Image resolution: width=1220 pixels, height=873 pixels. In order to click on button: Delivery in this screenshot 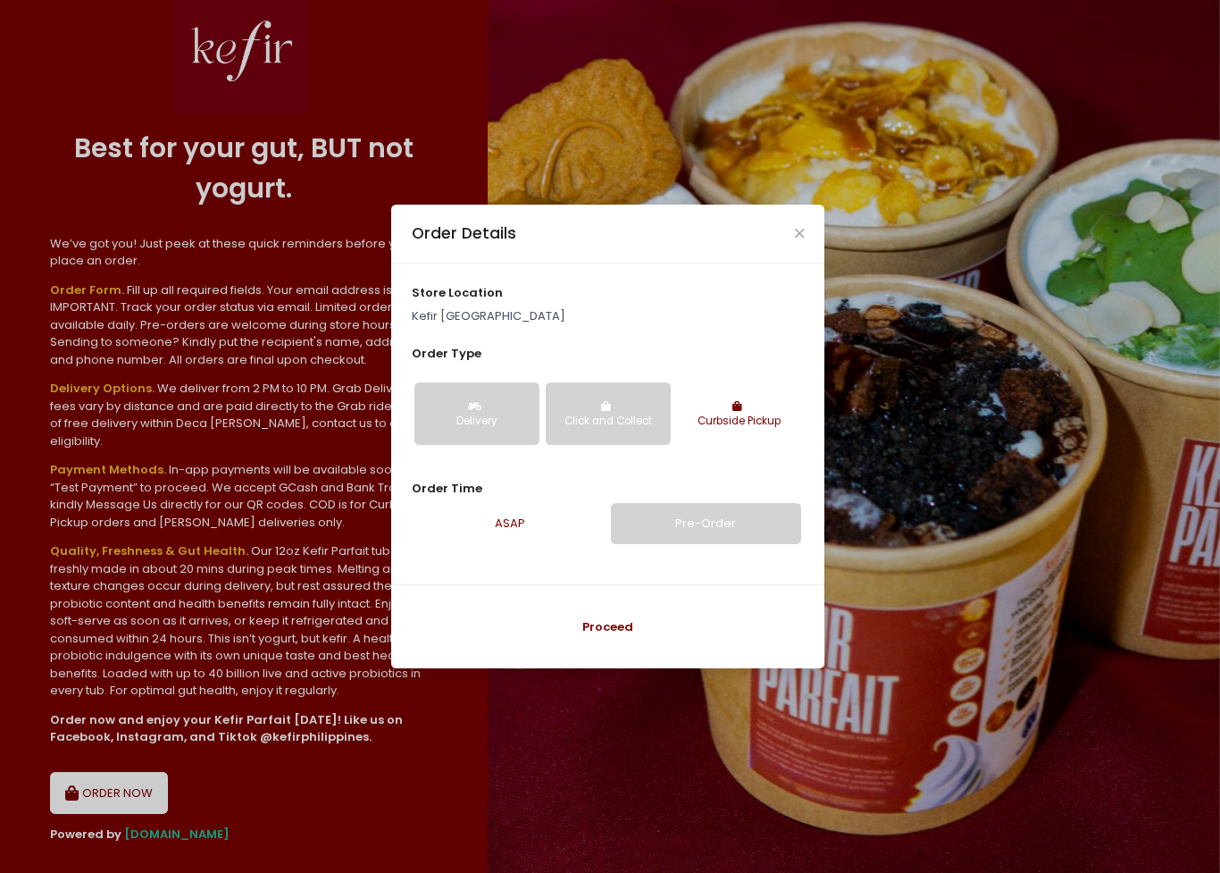, I will do `click(477, 414)`.